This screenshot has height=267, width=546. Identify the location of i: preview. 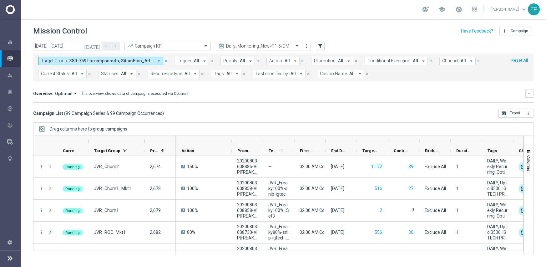
(221, 46).